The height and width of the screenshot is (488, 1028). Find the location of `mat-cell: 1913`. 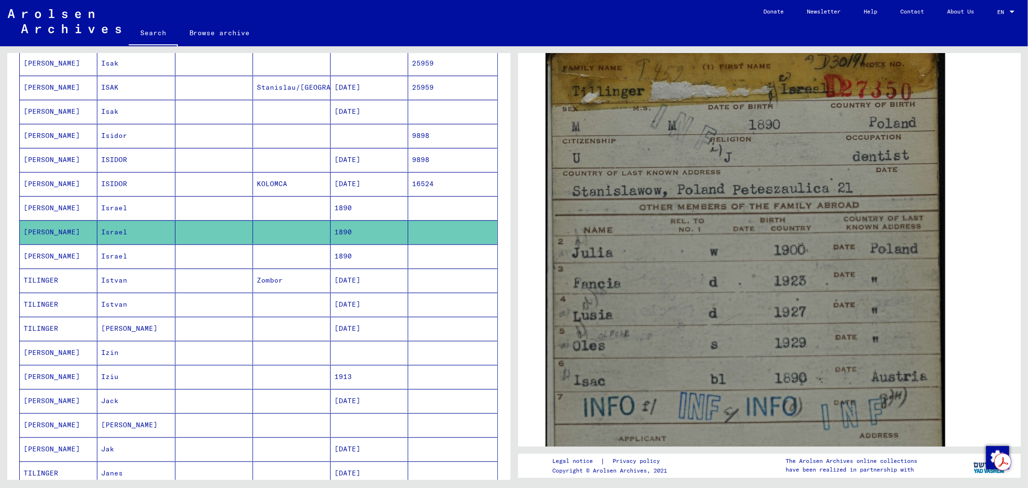

mat-cell: 1913 is located at coordinates (369, 376).